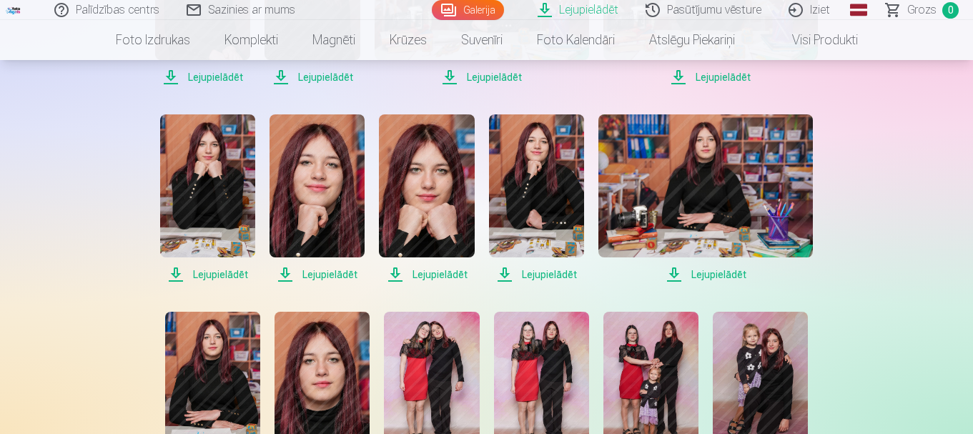 The height and width of the screenshot is (434, 973). What do you see at coordinates (575, 40) in the screenshot?
I see `a: Foto kalendāri` at bounding box center [575, 40].